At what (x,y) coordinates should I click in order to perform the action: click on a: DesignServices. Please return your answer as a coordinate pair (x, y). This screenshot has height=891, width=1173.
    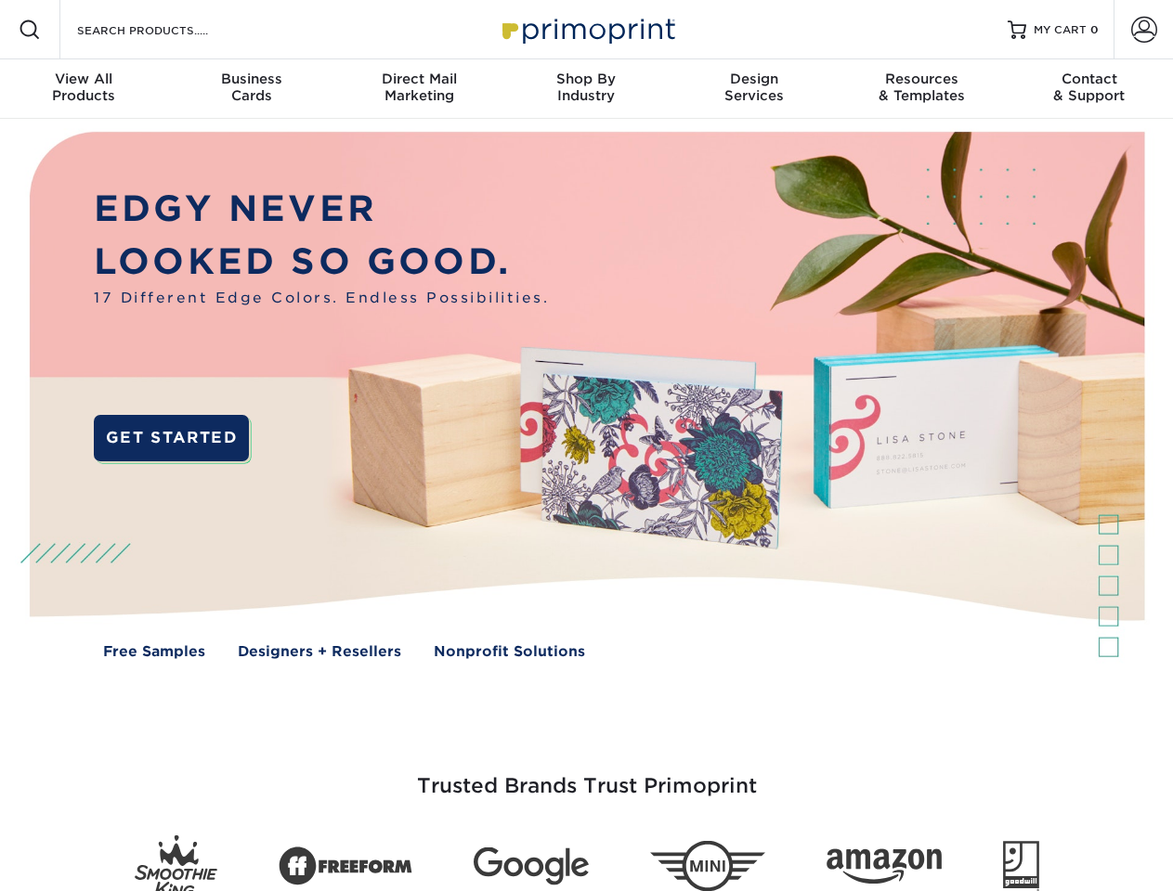
    Looking at the image, I should click on (754, 89).